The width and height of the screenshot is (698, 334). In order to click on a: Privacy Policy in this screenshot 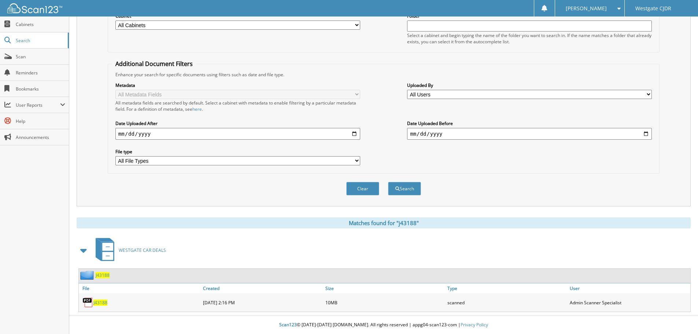, I will do `click(474, 324)`.